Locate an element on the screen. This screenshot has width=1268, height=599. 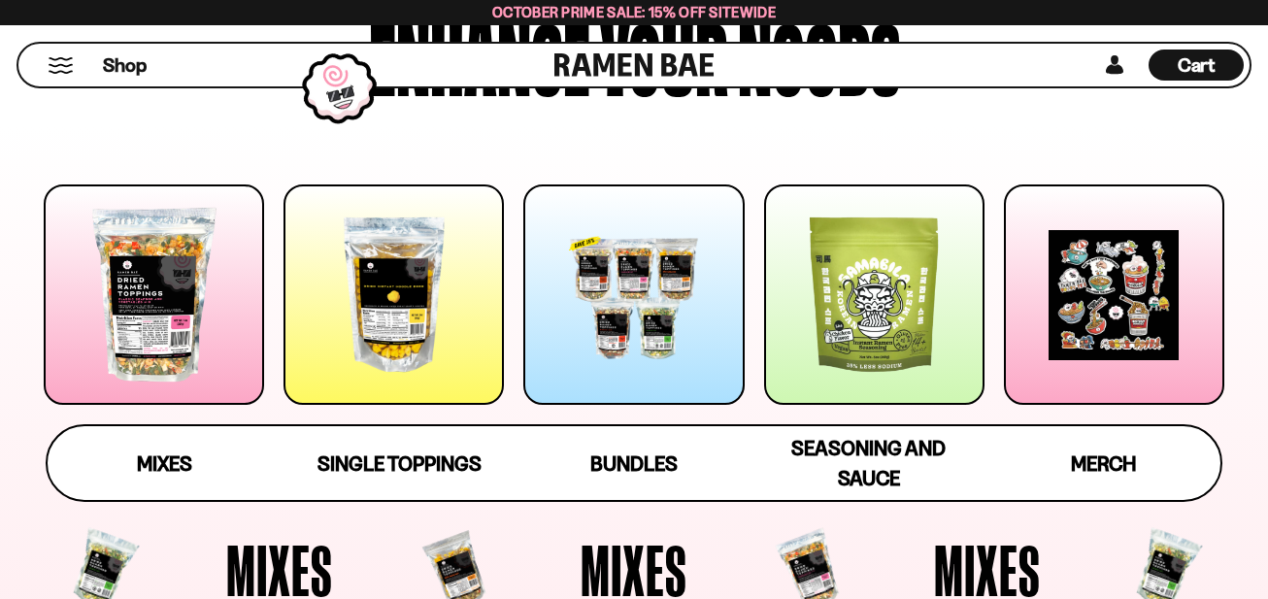
span: Bundles is located at coordinates (634, 463).